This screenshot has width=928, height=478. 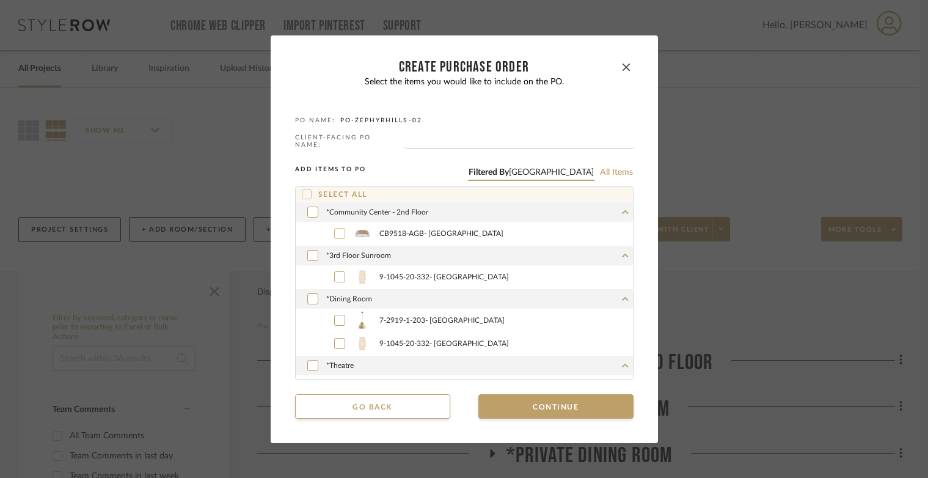 What do you see at coordinates (381, 120) in the screenshot?
I see `span: PO-ZEPHYRHILLS -02` at bounding box center [381, 120].